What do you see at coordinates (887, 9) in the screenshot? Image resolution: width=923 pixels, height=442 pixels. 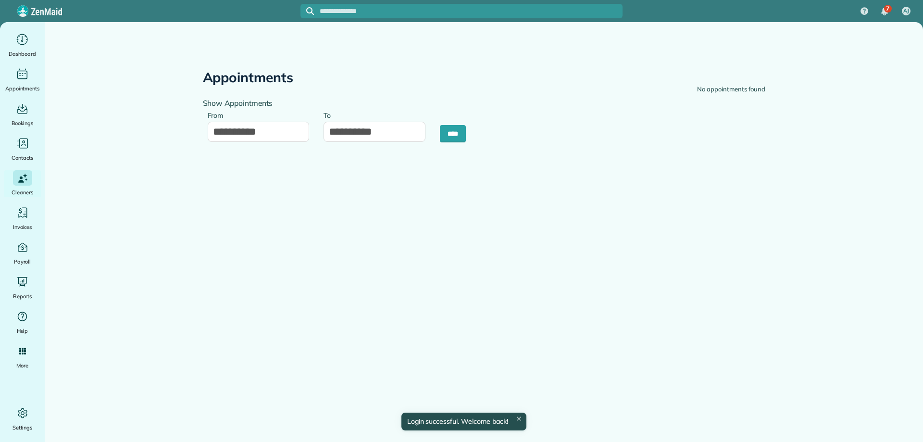 I see `span: 7` at bounding box center [887, 9].